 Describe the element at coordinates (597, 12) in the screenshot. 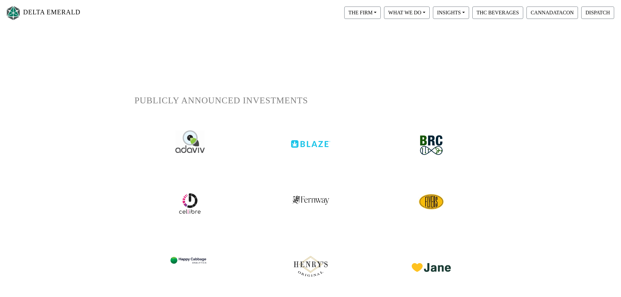

I see `a: DISPATCH` at that location.